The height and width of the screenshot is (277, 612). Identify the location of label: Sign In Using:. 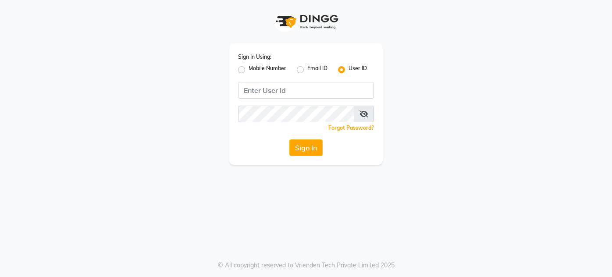
(255, 57).